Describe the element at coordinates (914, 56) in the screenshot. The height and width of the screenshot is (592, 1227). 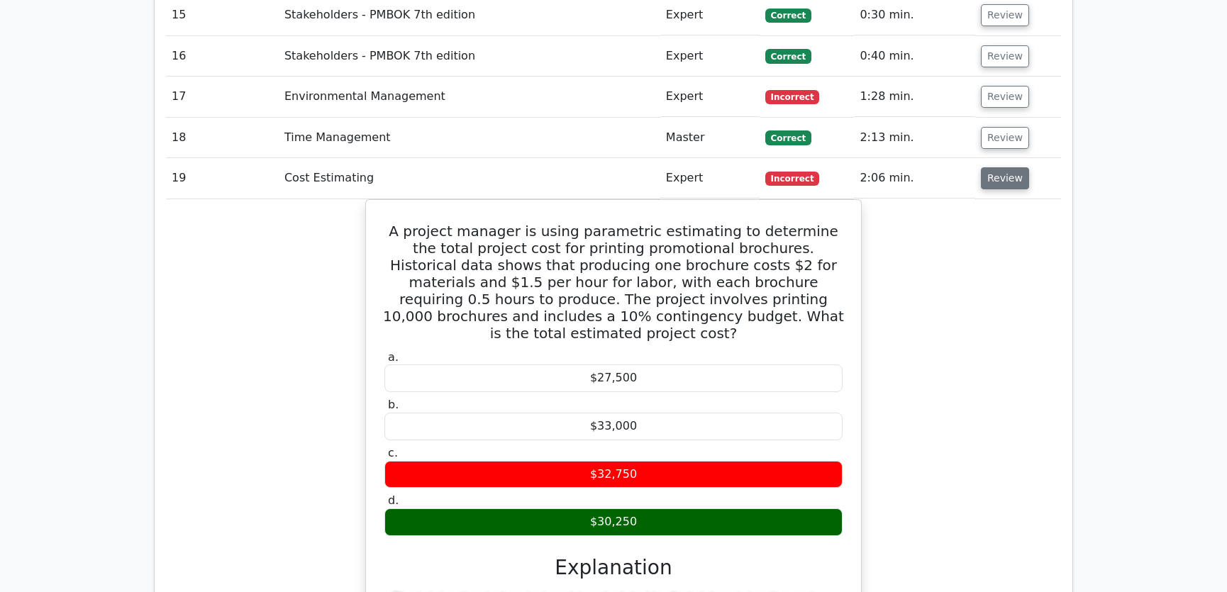
I see `td: 0:40 min.` at that location.